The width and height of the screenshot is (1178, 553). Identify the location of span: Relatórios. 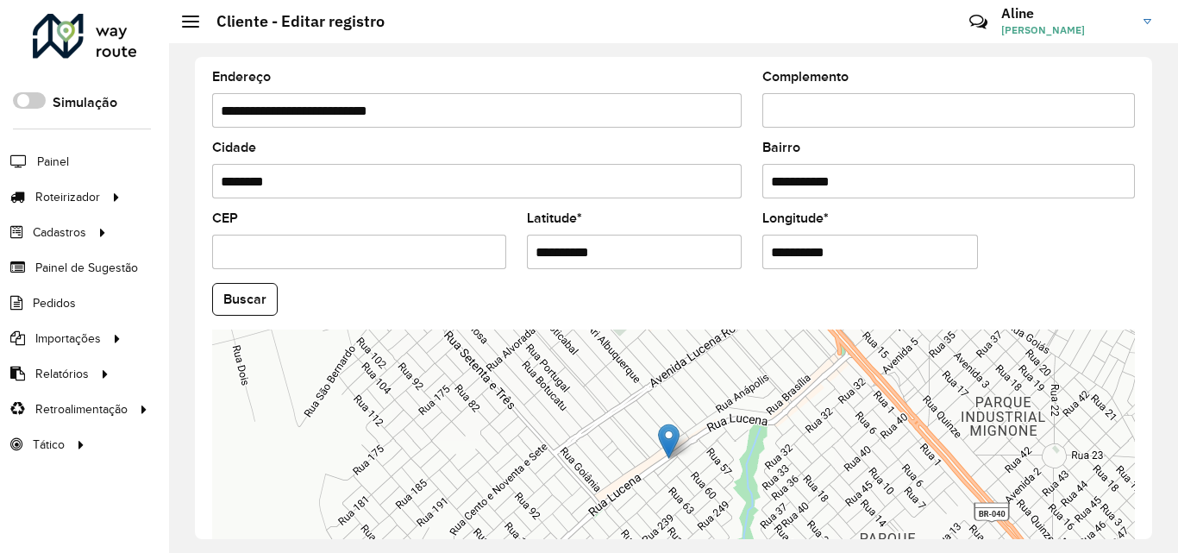
(62, 373).